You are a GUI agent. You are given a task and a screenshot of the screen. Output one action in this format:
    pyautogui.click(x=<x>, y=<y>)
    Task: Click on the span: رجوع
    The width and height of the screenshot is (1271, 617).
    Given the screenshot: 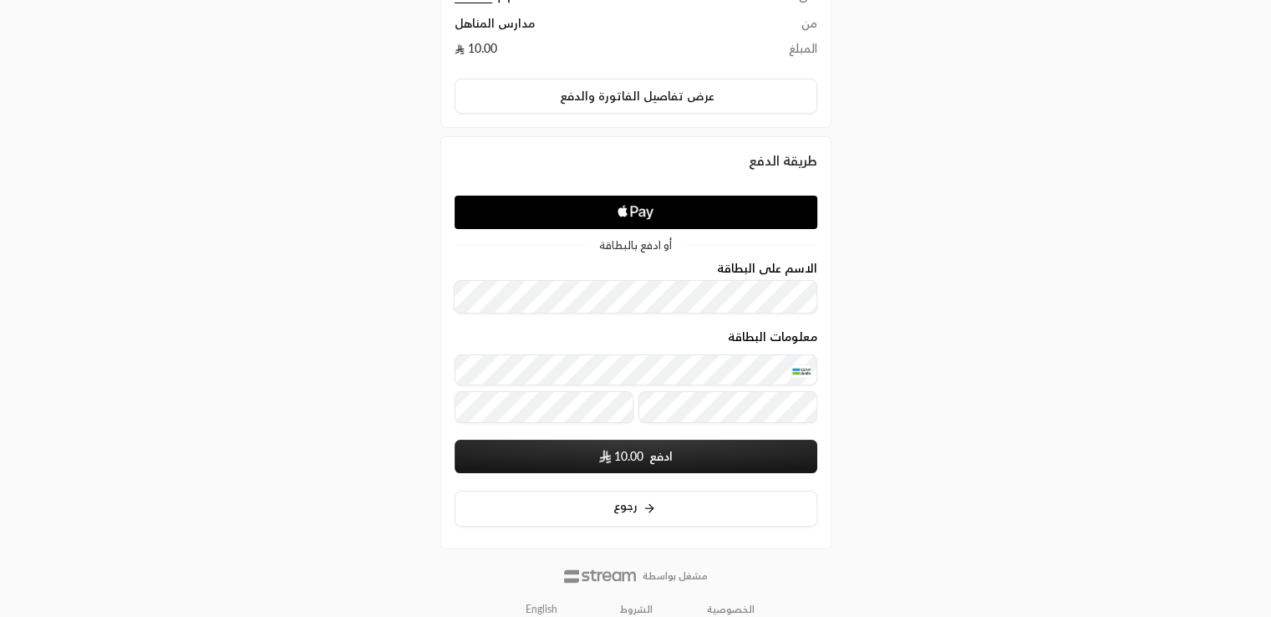 What is the action you would take?
    pyautogui.click(x=625, y=505)
    